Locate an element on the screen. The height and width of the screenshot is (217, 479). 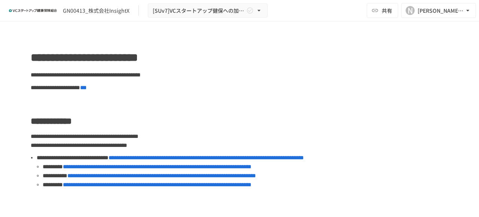
img: ZDfHsVrhrXUoWEWGWYf8C4Fv4dEjYTEDCNvmL73B7ox is located at coordinates (33, 10).